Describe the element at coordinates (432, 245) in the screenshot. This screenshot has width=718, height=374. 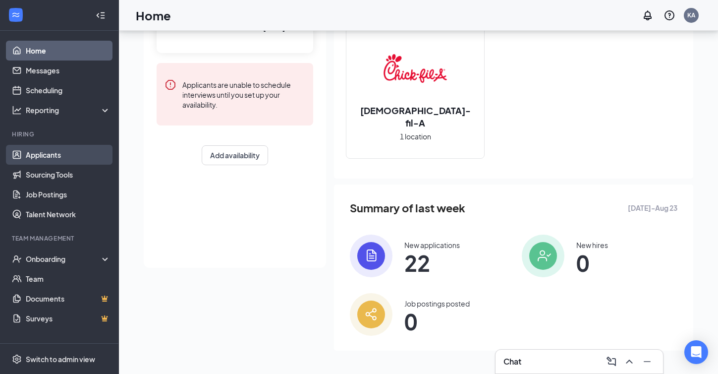
I see `div: New applications` at that location.